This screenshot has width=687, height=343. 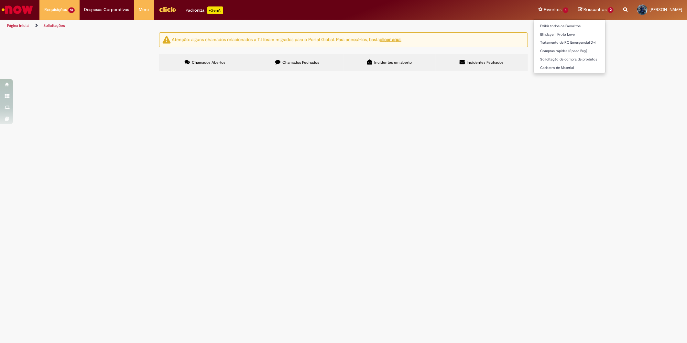 I want to click on a: Solicitações, so click(x=54, y=26).